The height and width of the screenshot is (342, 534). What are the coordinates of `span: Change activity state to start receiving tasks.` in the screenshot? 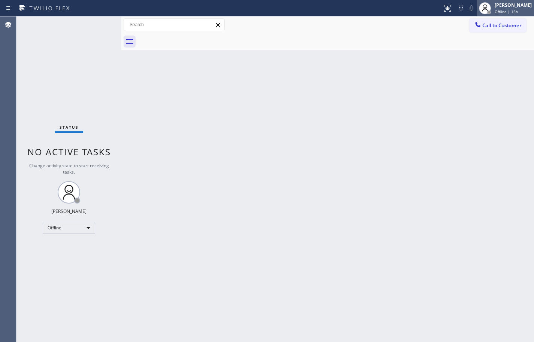 It's located at (69, 169).